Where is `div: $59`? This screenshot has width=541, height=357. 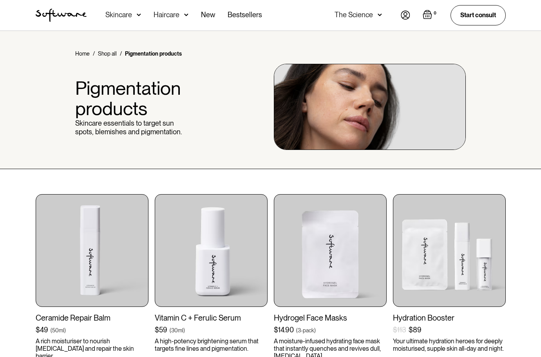 div: $59 is located at coordinates (161, 330).